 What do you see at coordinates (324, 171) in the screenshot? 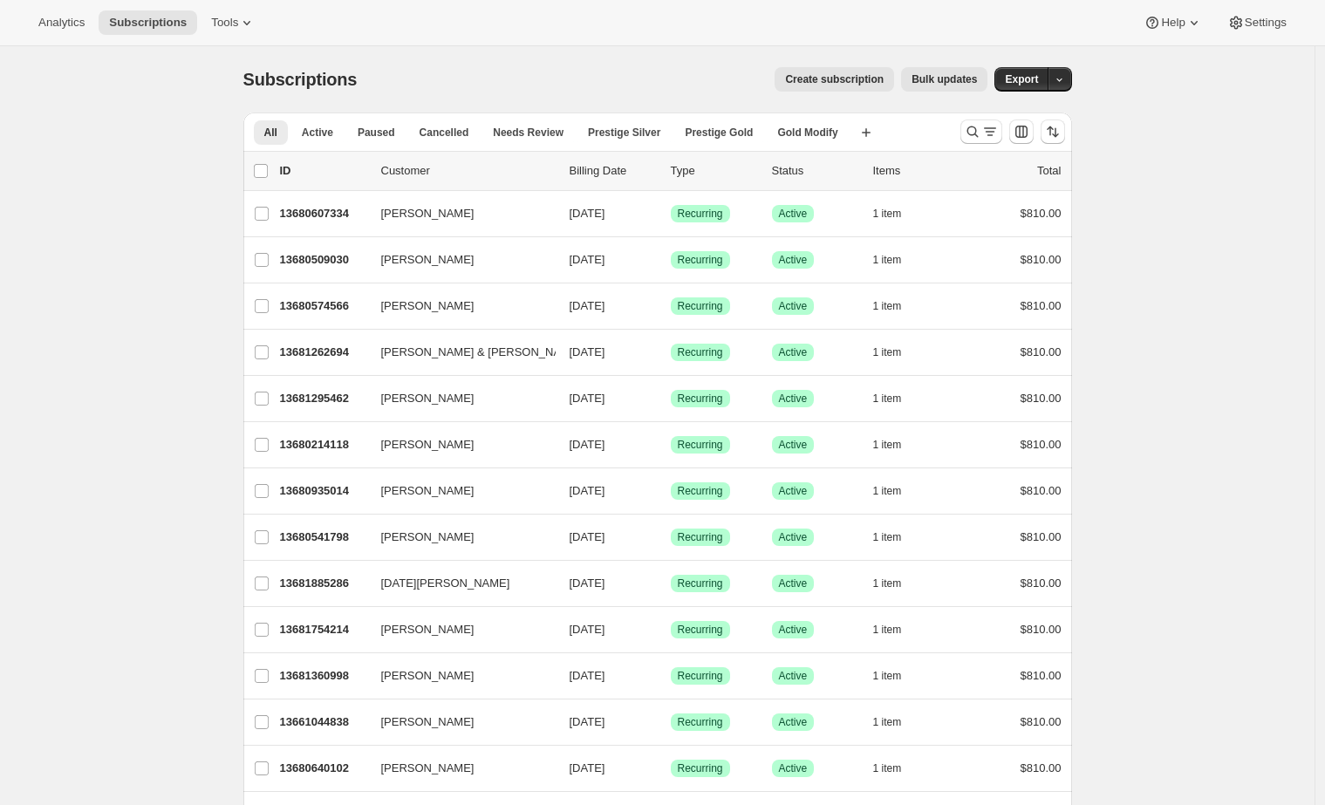
I see `p: ID` at bounding box center [324, 171].